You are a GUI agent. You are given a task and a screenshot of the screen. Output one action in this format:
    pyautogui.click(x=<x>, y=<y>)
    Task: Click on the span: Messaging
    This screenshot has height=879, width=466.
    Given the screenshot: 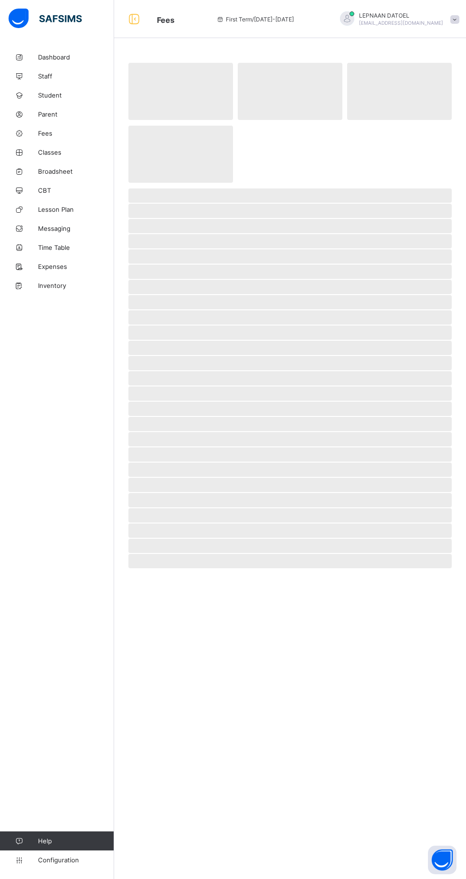 What is the action you would take?
    pyautogui.click(x=76, y=228)
    